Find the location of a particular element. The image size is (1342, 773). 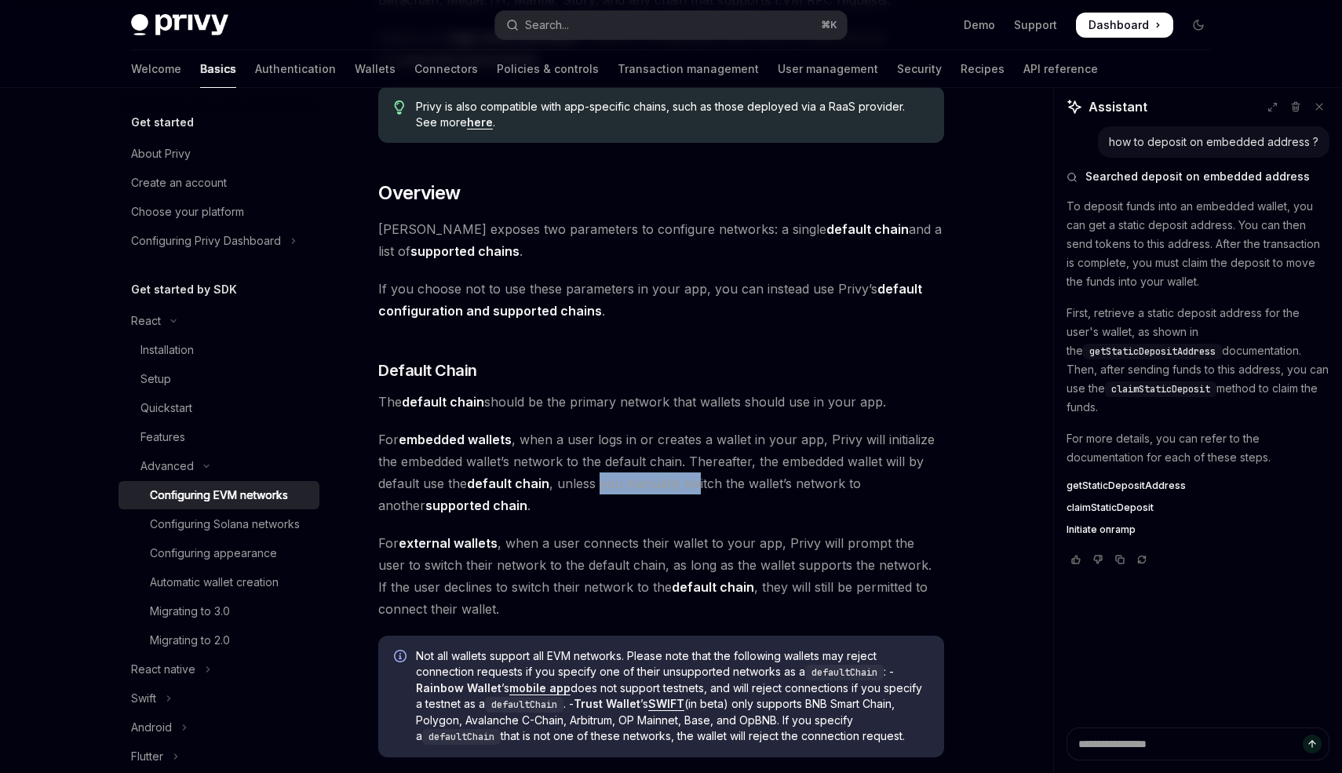

div: Swift is located at coordinates (144, 698).